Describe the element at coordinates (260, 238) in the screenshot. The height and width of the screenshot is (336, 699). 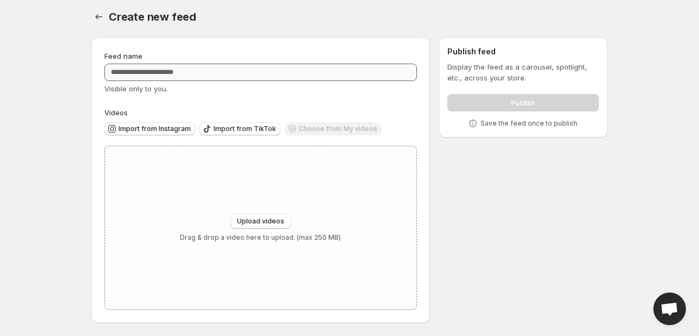
I see `p: Drag & drop a video here to upload. (max 250 MB)` at that location.